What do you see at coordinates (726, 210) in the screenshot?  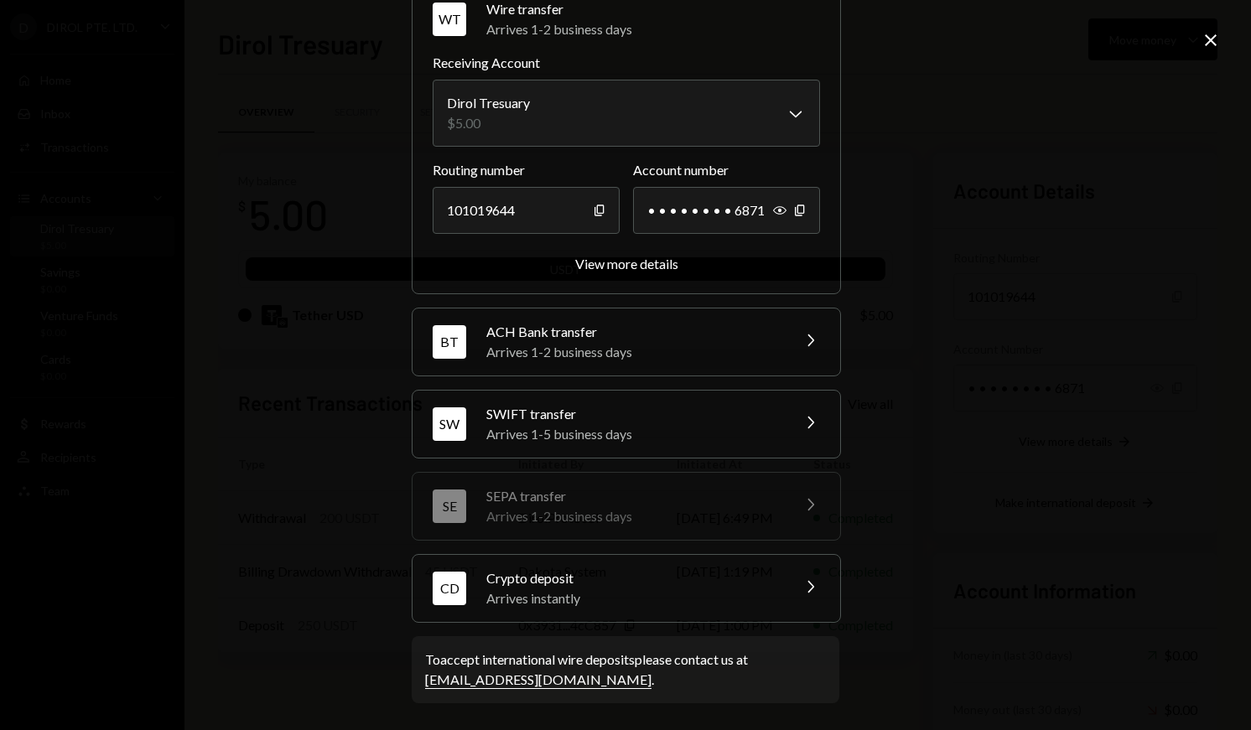 I see `div: • • • • • • • • 6871` at bounding box center [726, 210].